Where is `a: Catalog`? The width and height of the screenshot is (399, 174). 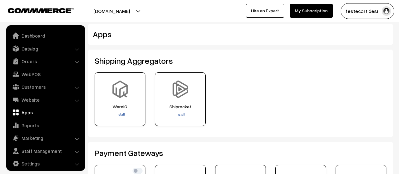
a: Catalog is located at coordinates (45, 49).